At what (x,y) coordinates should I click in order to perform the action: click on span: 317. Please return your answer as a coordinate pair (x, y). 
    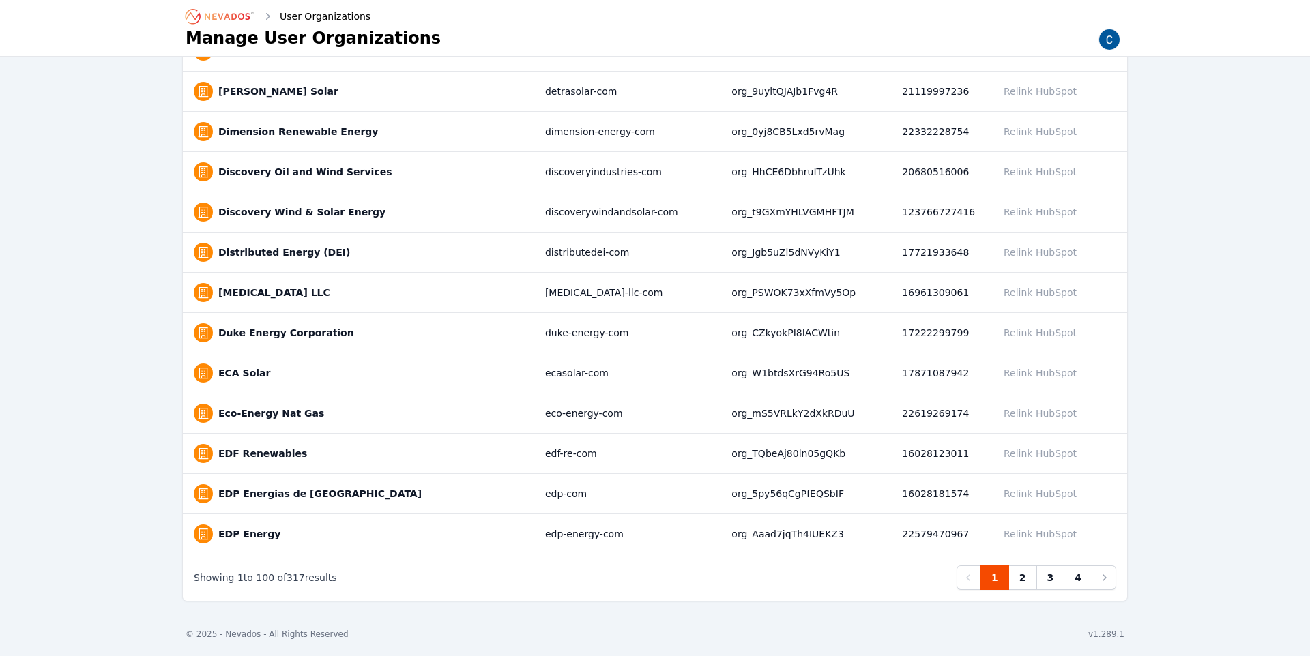
    Looking at the image, I should click on (295, 578).